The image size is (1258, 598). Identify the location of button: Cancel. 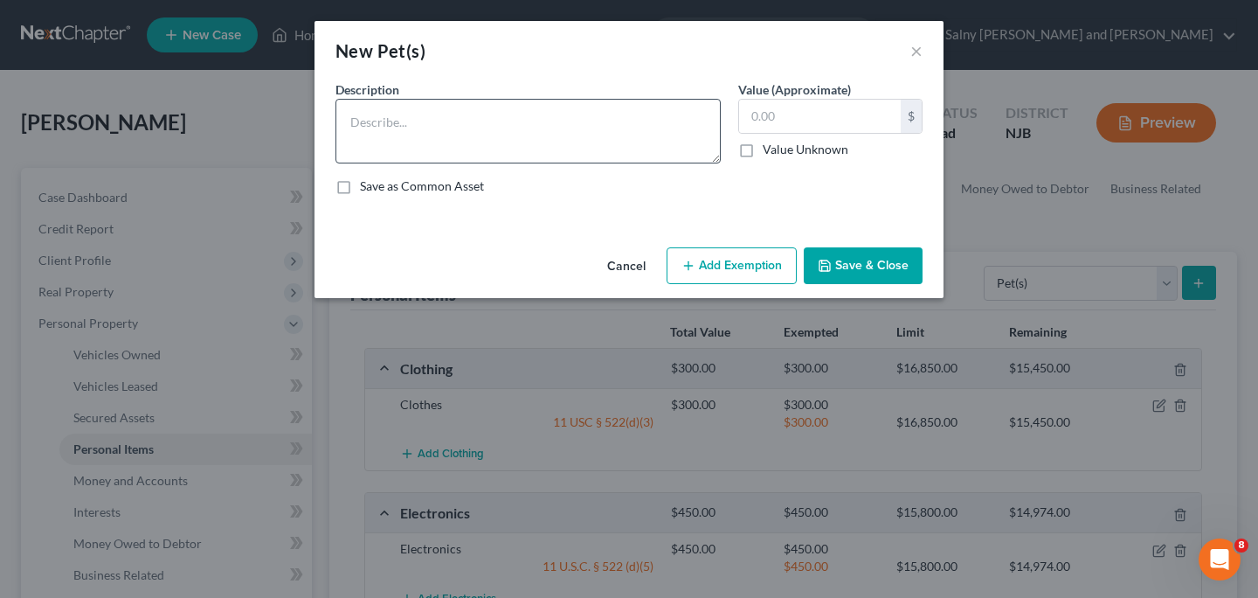
(626, 266).